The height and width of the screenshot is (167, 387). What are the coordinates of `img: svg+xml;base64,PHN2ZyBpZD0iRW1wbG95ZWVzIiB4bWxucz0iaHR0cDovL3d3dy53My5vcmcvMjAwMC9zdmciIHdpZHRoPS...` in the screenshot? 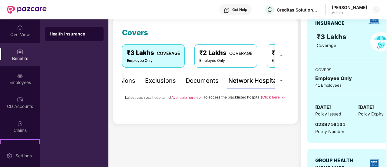 It's located at (20, 76).